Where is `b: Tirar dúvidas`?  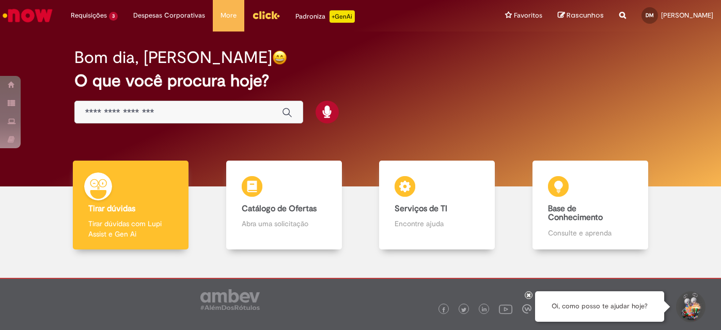 b: Tirar dúvidas is located at coordinates (111, 209).